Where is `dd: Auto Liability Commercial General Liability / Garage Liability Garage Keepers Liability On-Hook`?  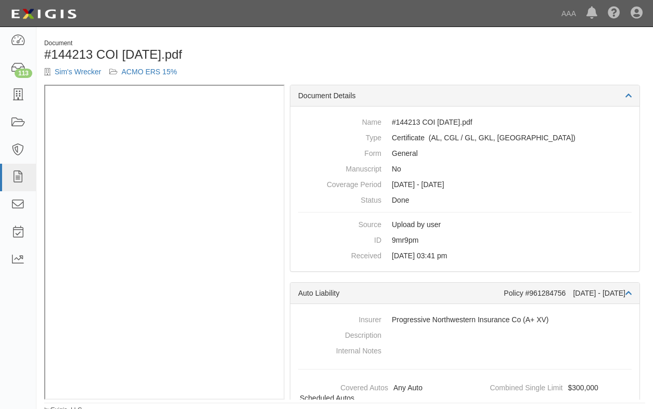
dd: Auto Liability Commercial General Liability / Garage Liability Garage Keepers Liability On-Hook is located at coordinates (464, 138).